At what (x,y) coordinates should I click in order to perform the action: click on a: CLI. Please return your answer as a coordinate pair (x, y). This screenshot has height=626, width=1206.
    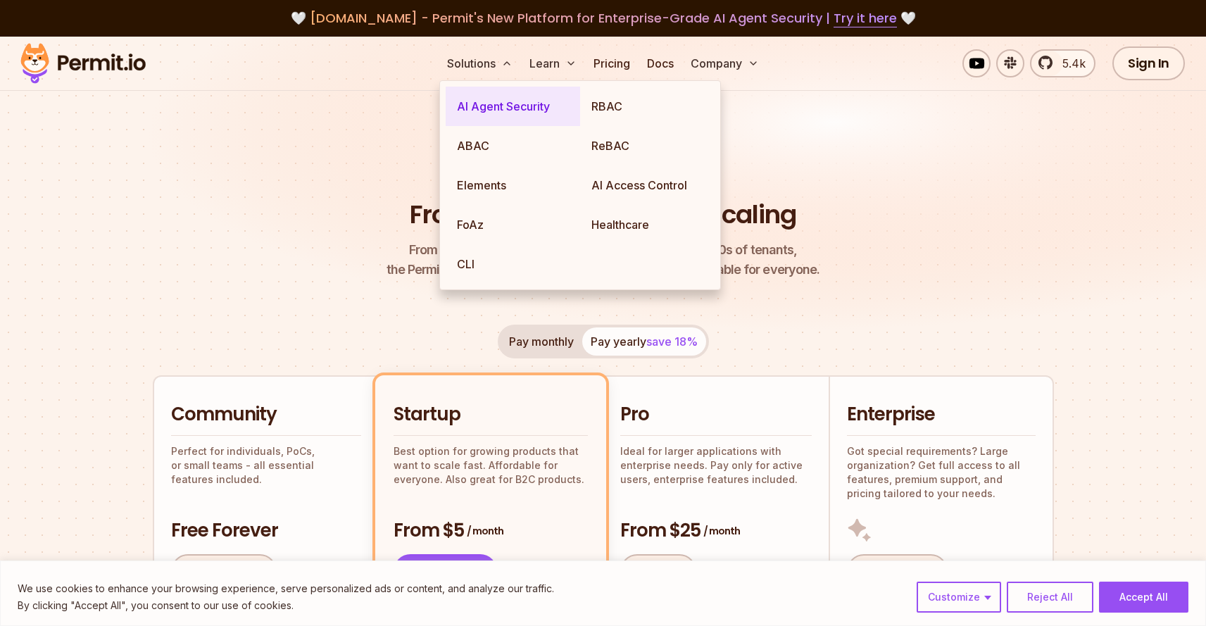
    Looking at the image, I should click on (512, 264).